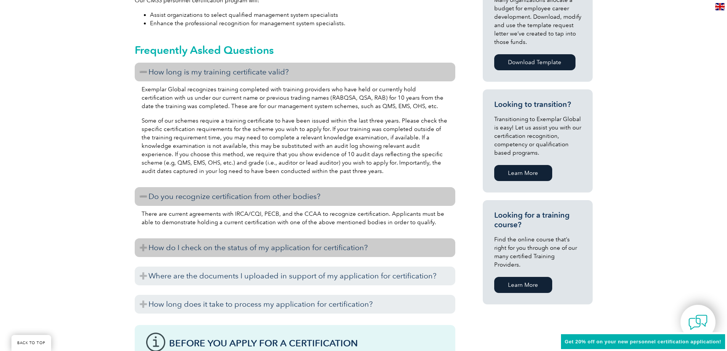  Describe the element at coordinates (295, 50) in the screenshot. I see `h2: Frequently Asked Questions` at that location.